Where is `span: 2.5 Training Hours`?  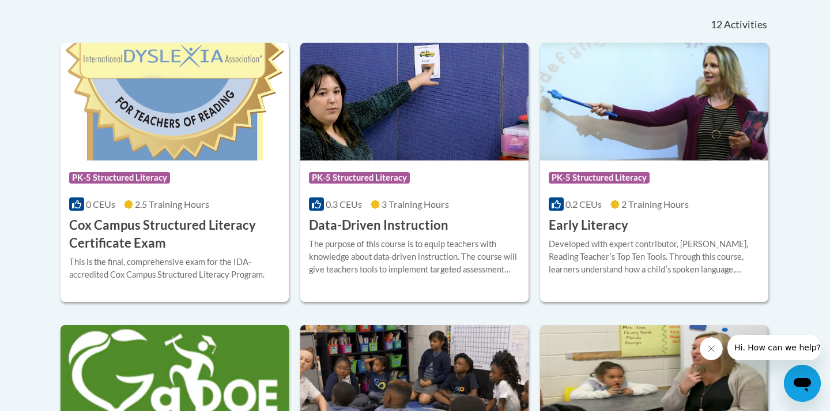 span: 2.5 Training Hours is located at coordinates (172, 204).